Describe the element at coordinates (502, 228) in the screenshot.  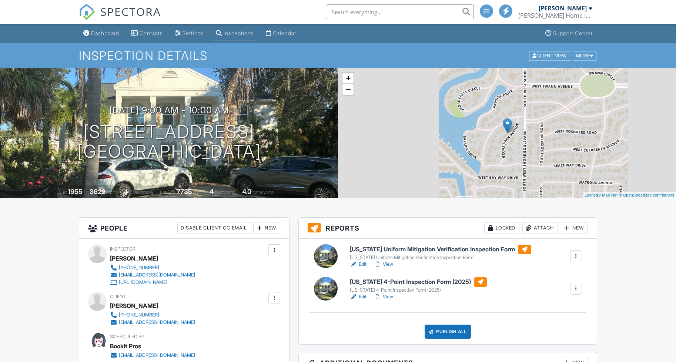
I see `div: Locked` at that location.